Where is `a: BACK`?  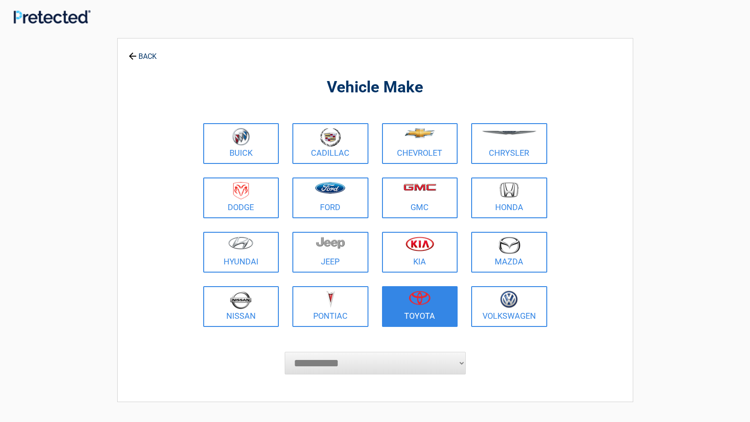
a: BACK is located at coordinates (143, 52).